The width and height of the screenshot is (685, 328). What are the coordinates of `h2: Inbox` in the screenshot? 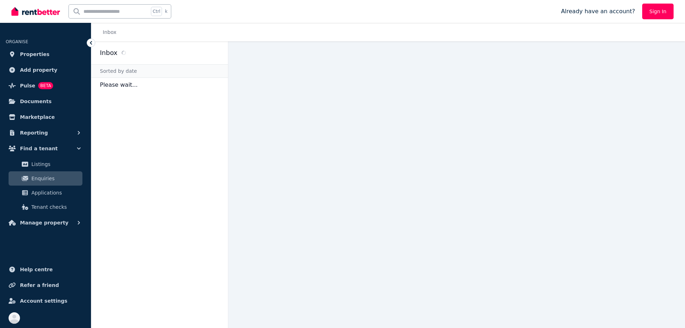 It's located at (108, 53).